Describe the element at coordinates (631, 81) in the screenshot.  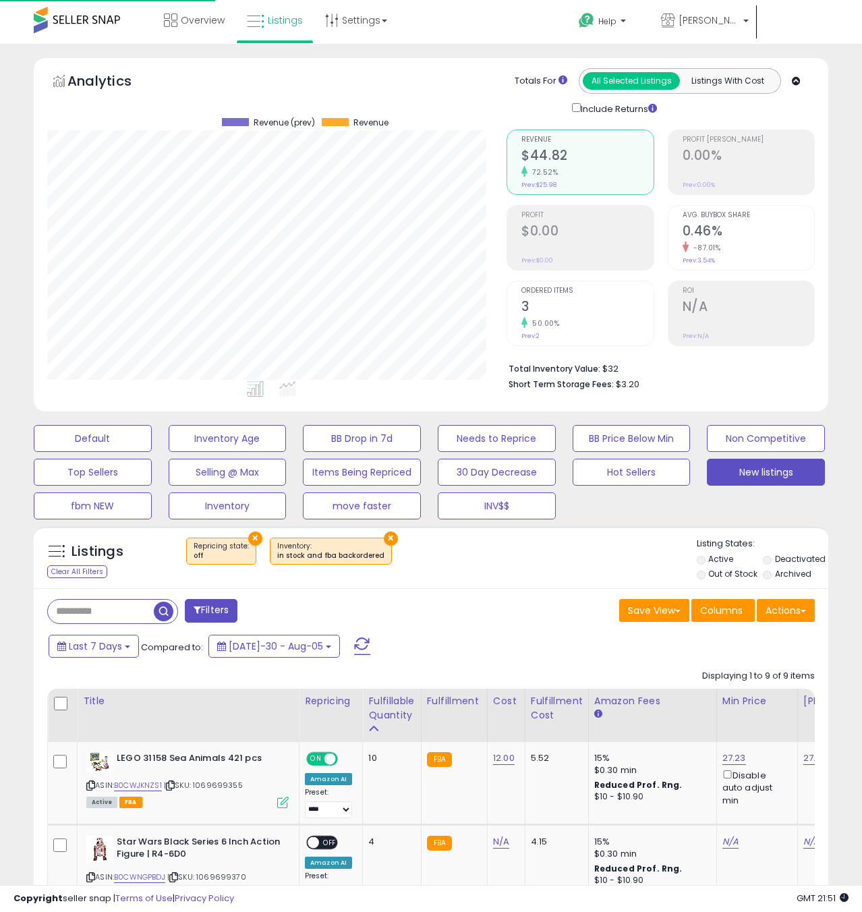
I see `button: All Selected Listings` at that location.